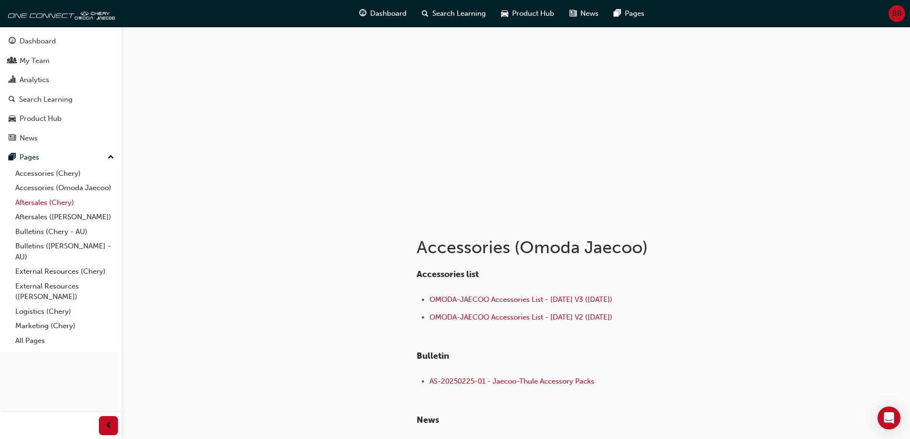 The height and width of the screenshot is (439, 910). Describe the element at coordinates (64, 173) in the screenshot. I see `a: Accessories (Chery)` at that location.